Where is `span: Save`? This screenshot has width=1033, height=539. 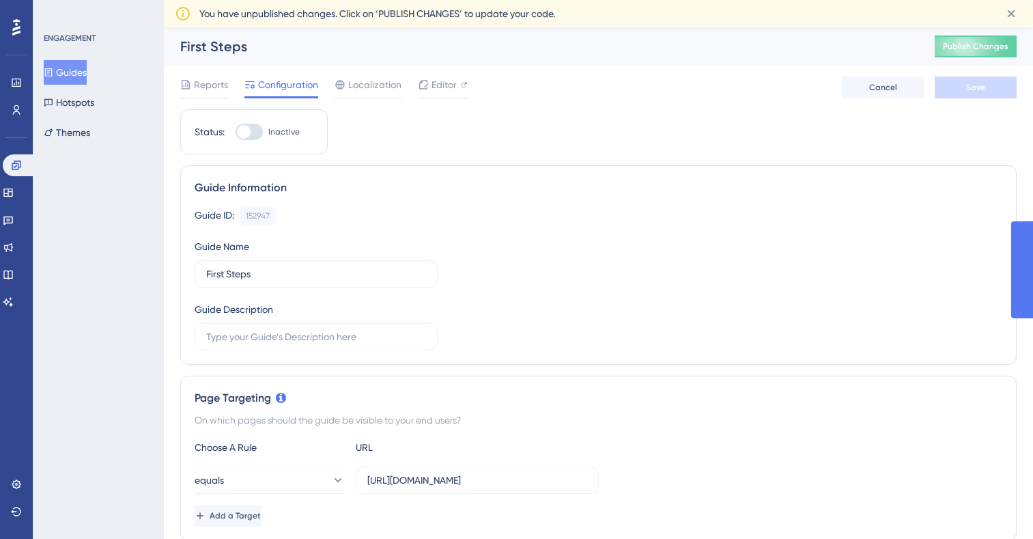
span: Save is located at coordinates (976, 87).